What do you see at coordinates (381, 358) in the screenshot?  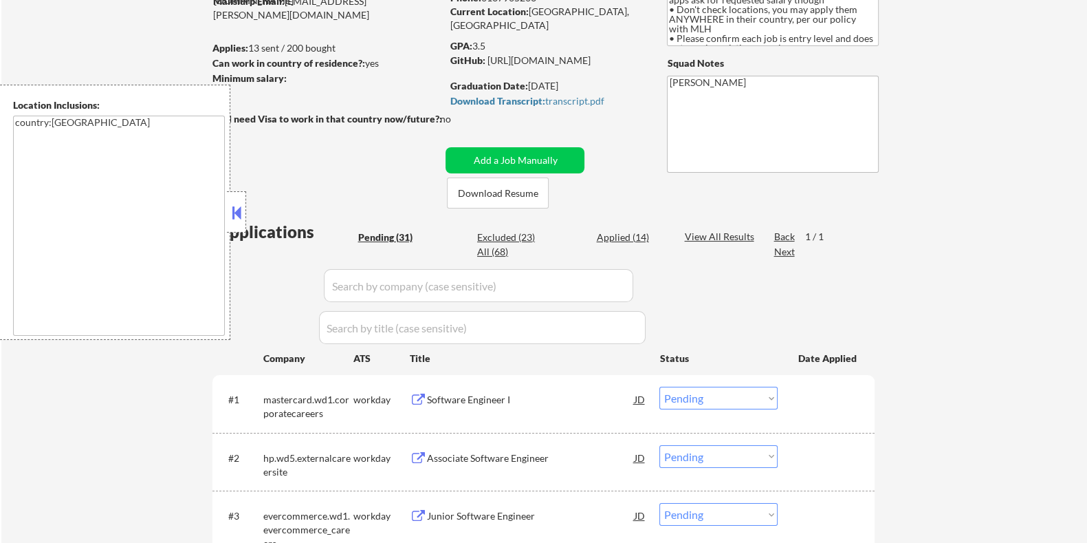 I see `div: ATS` at bounding box center [381, 358].